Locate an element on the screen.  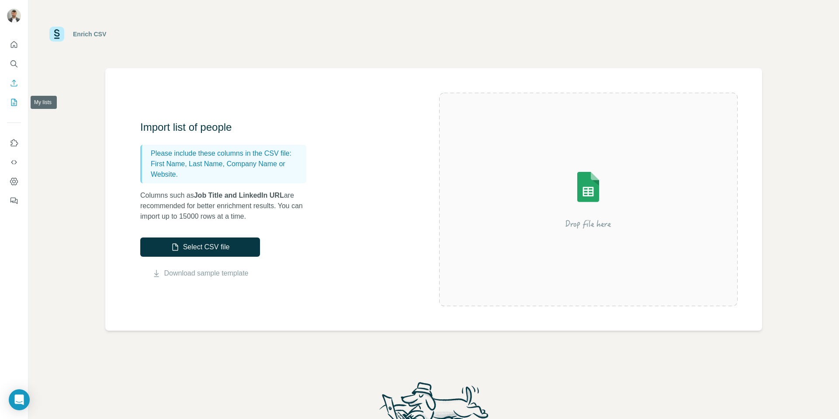
button: Download sample template is located at coordinates (200, 273).